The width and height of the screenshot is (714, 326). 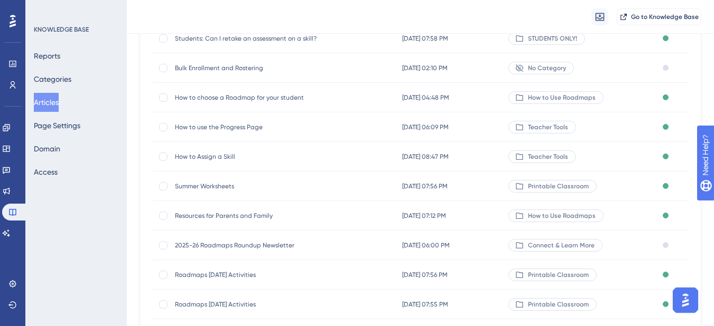 What do you see at coordinates (547, 68) in the screenshot?
I see `span: No Category` at bounding box center [547, 68].